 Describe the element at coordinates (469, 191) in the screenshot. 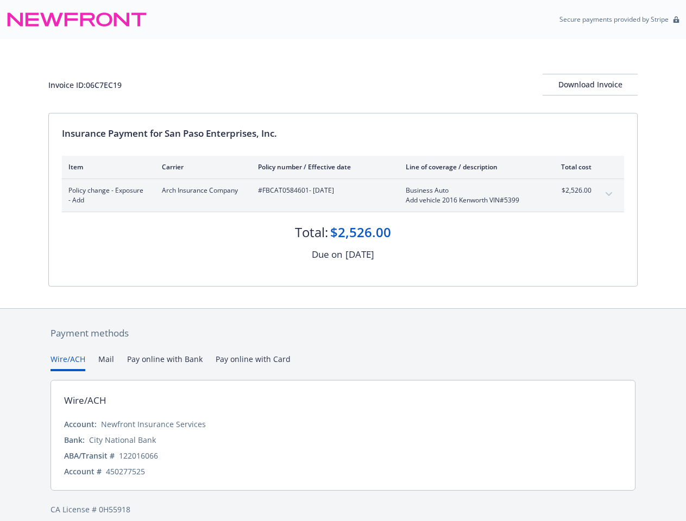

I see `span: Business Auto` at that location.